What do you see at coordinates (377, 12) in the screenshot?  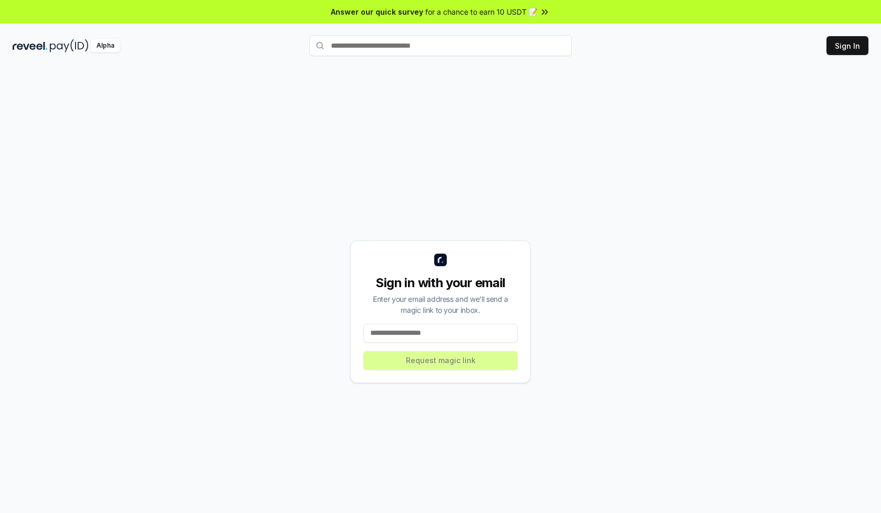 I see `span: Answer our quick survey` at bounding box center [377, 12].